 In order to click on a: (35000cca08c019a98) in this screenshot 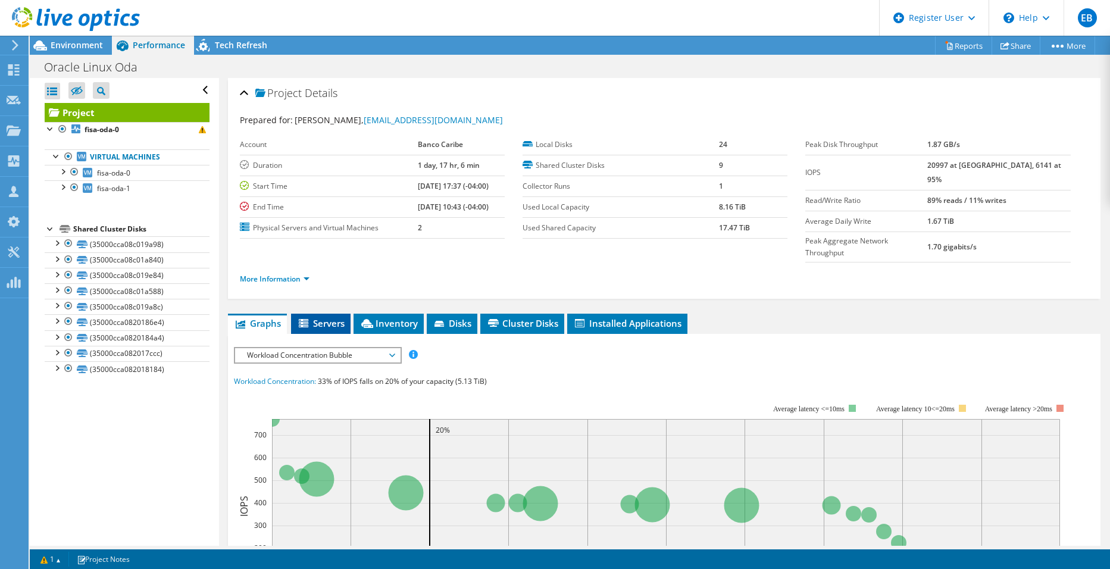, I will do `click(127, 244)`.